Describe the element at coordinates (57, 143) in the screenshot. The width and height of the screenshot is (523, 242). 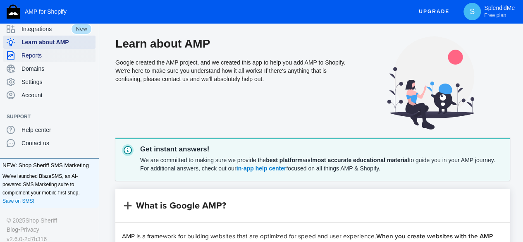
I see `span: Contact us` at that location.